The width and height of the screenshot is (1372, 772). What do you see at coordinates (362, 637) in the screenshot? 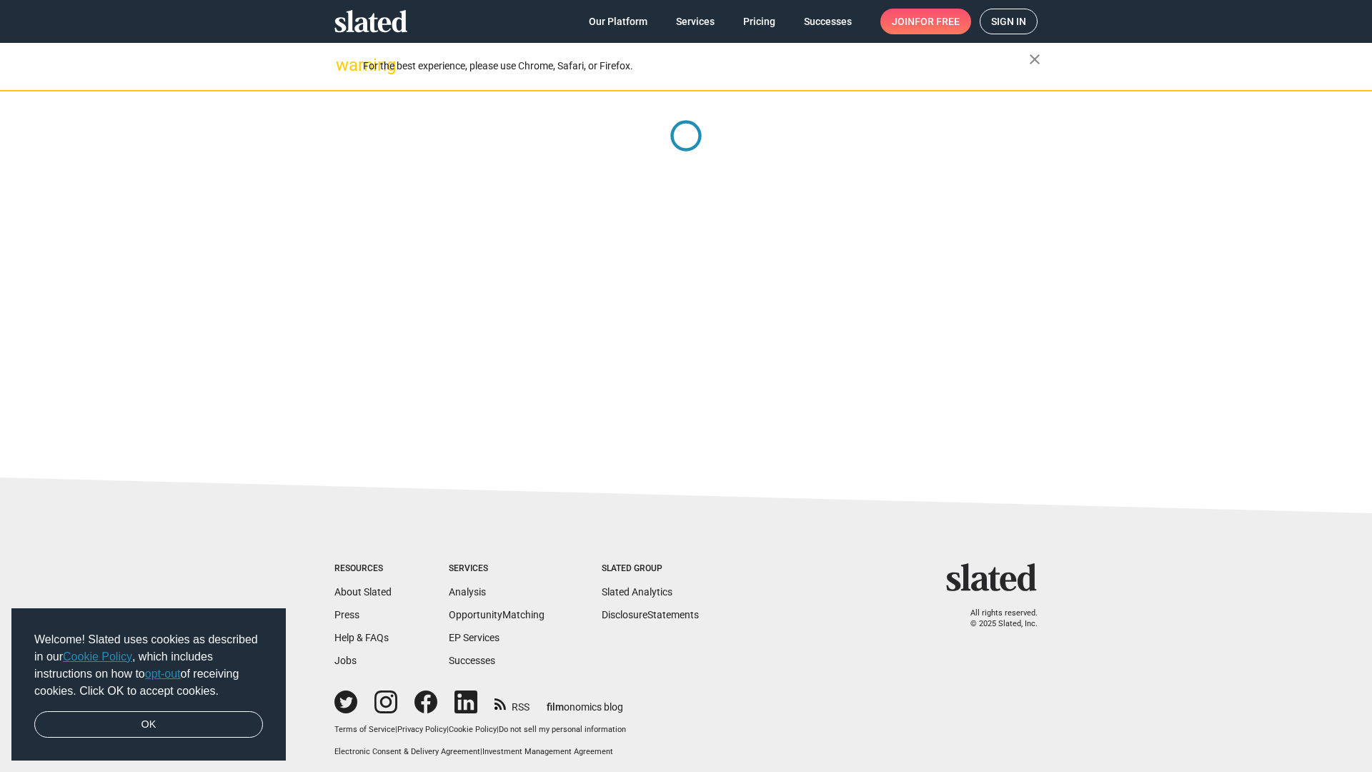
I see `a: Help & FAQs` at bounding box center [362, 637].